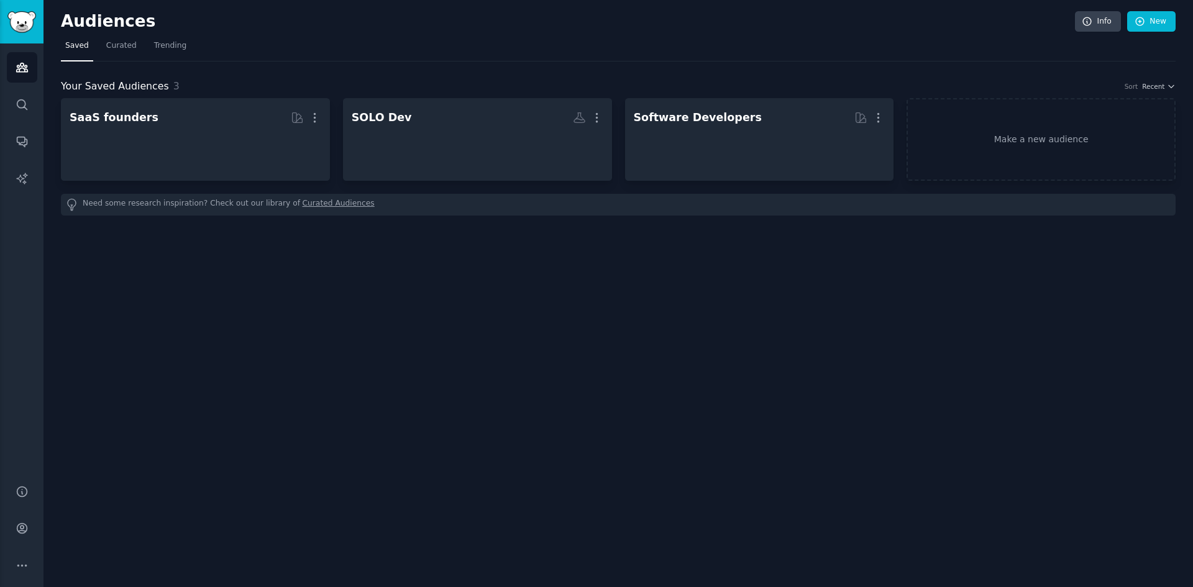 The image size is (1193, 587). Describe the element at coordinates (121, 46) in the screenshot. I see `span: Curated` at that location.